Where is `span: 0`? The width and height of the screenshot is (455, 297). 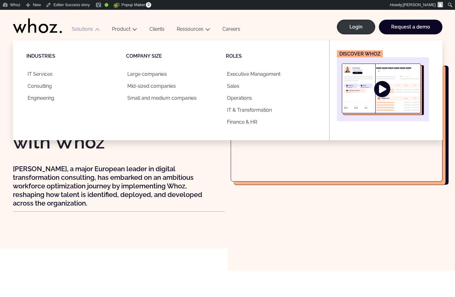
span: 0 is located at coordinates (149, 5).